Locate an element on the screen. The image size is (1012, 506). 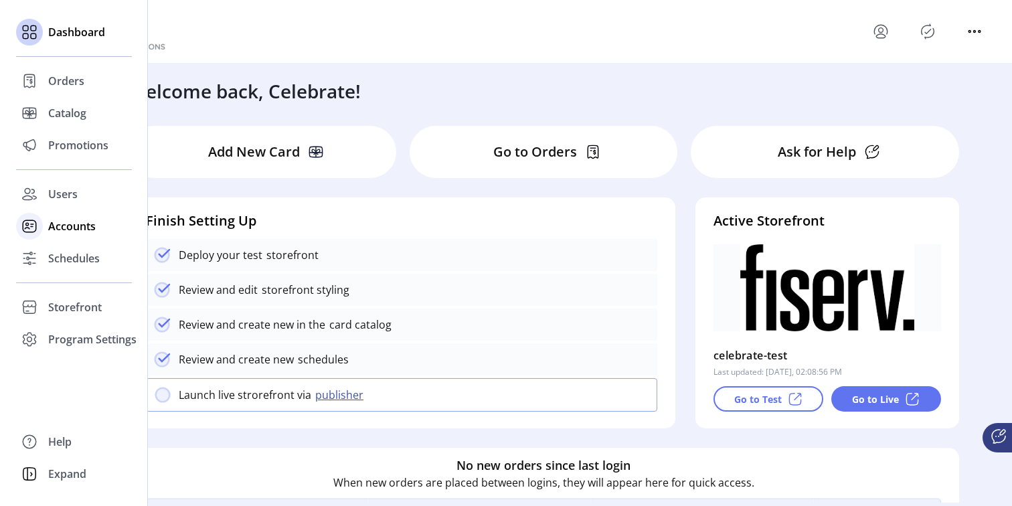
span: Accounts is located at coordinates (72, 226).